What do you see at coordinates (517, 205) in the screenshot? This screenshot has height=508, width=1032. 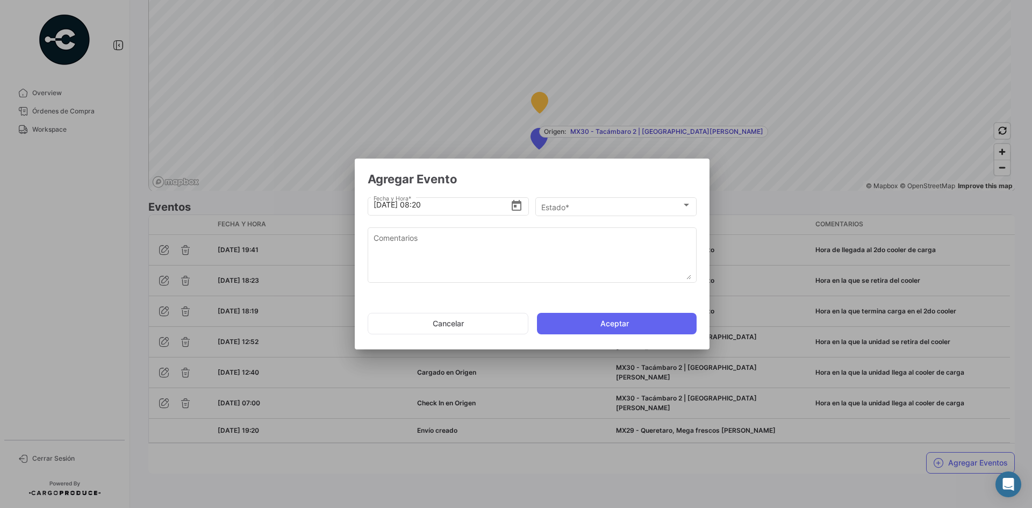 I see `button: Open calendar` at bounding box center [517, 205].